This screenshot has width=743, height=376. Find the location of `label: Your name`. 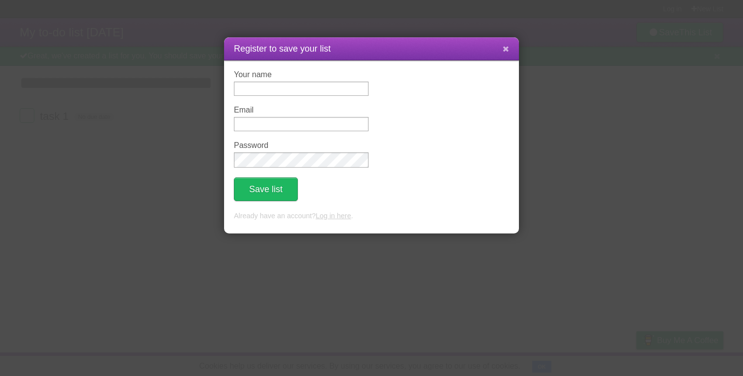

label: Your name is located at coordinates (301, 75).